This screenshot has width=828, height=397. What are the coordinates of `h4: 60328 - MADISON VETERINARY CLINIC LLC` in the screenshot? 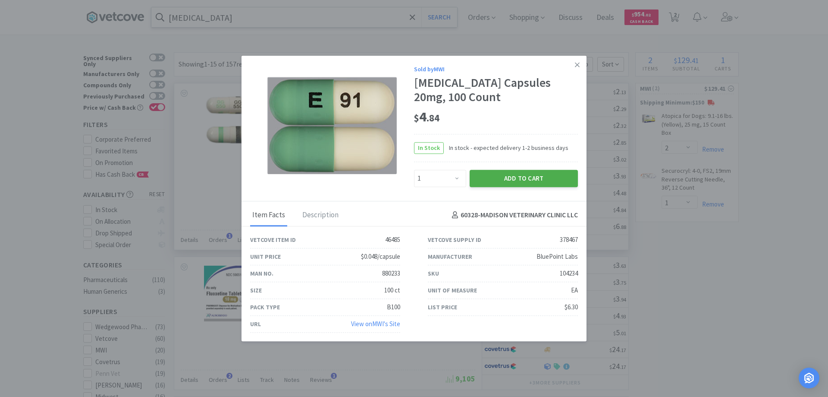 It's located at (513, 215).